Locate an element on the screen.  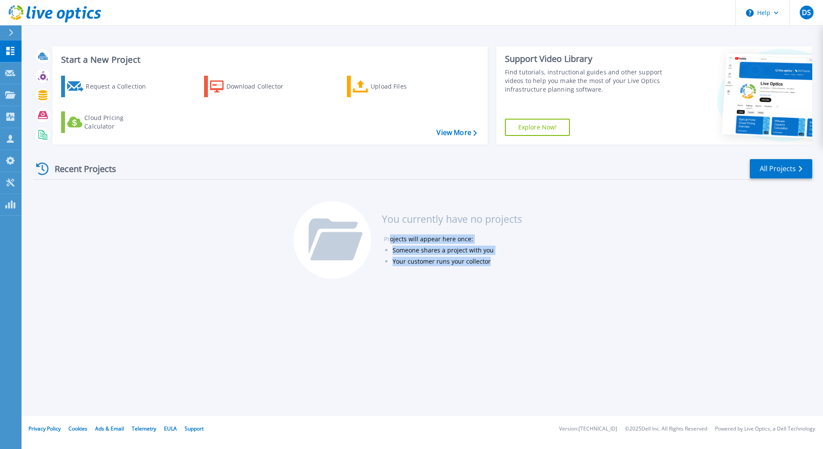
div: Request a Collection is located at coordinates (120, 86).